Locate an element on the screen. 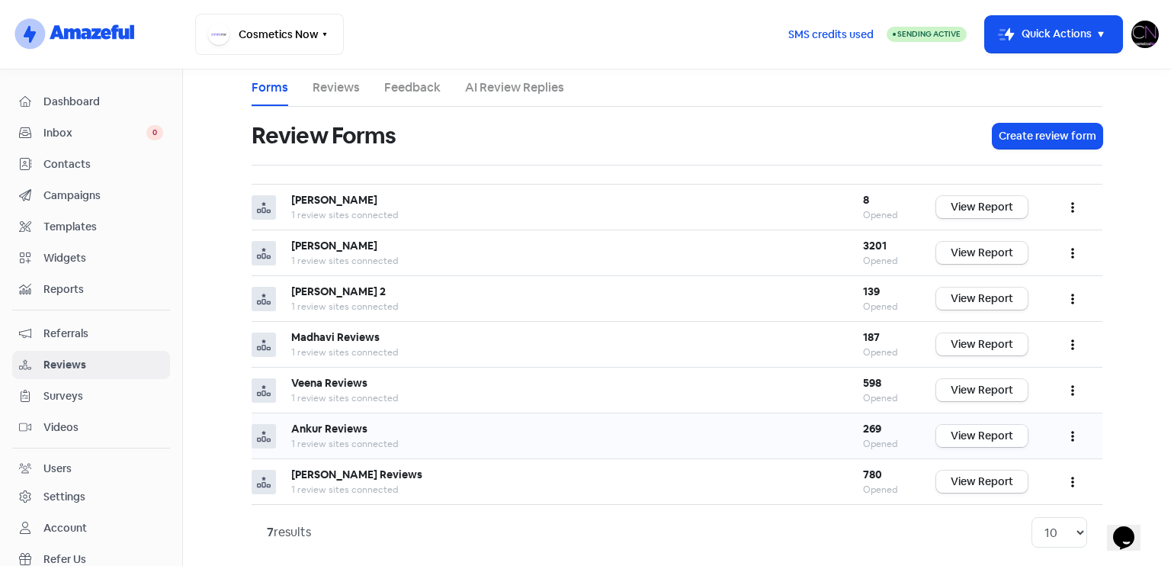 This screenshot has height=566, width=1171. div: Account is located at coordinates (65, 527).